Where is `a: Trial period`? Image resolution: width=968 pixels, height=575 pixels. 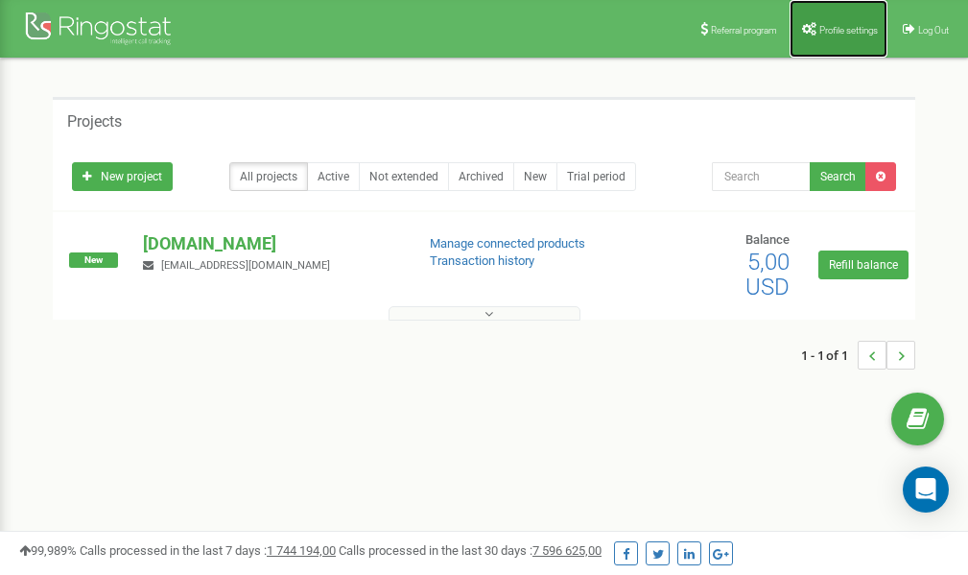 a: Trial period is located at coordinates (596, 176).